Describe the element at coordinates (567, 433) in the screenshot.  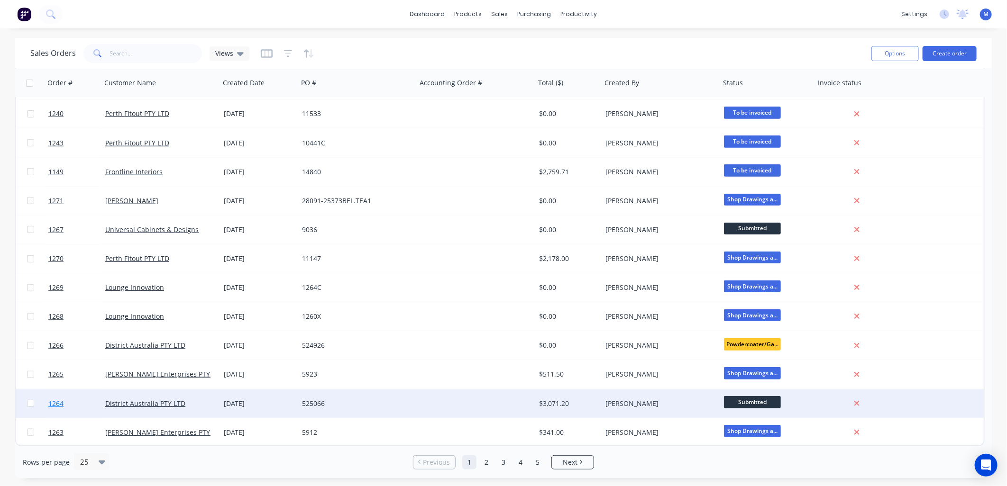
I see `div: $341.00` at that location.